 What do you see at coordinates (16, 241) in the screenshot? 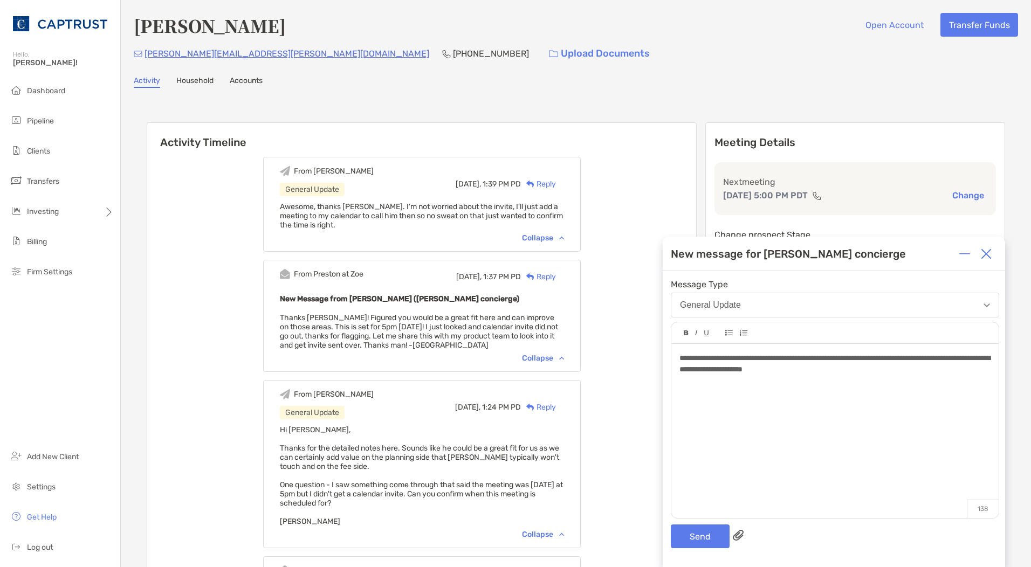
I see `img: billing icon` at bounding box center [16, 241].